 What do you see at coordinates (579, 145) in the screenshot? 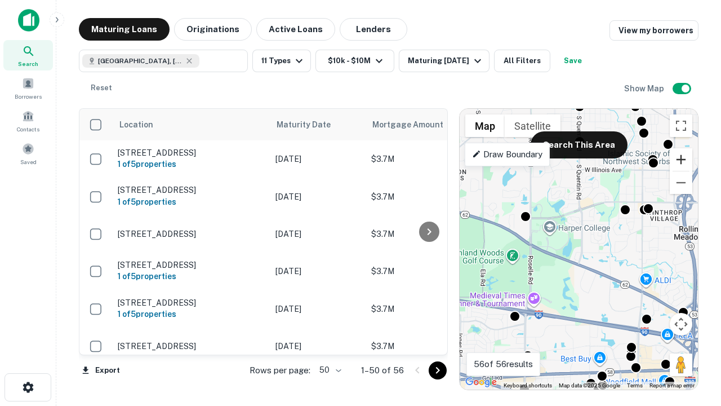
I see `button: Search This Area` at bounding box center [579, 145].